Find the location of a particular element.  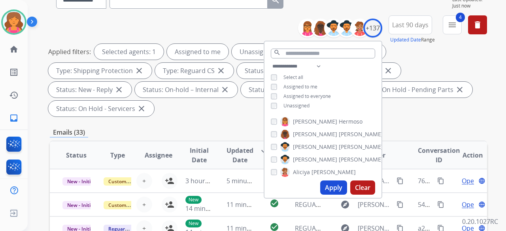

div: Unassigned is located at coordinates (257, 52).